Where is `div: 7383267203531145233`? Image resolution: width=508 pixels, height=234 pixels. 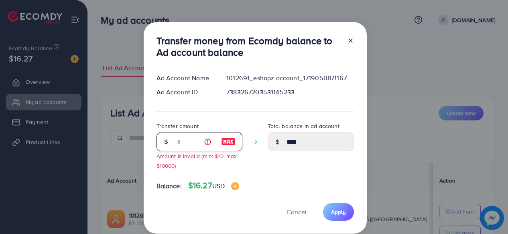
div: 7383267203531145233 is located at coordinates (290, 92).